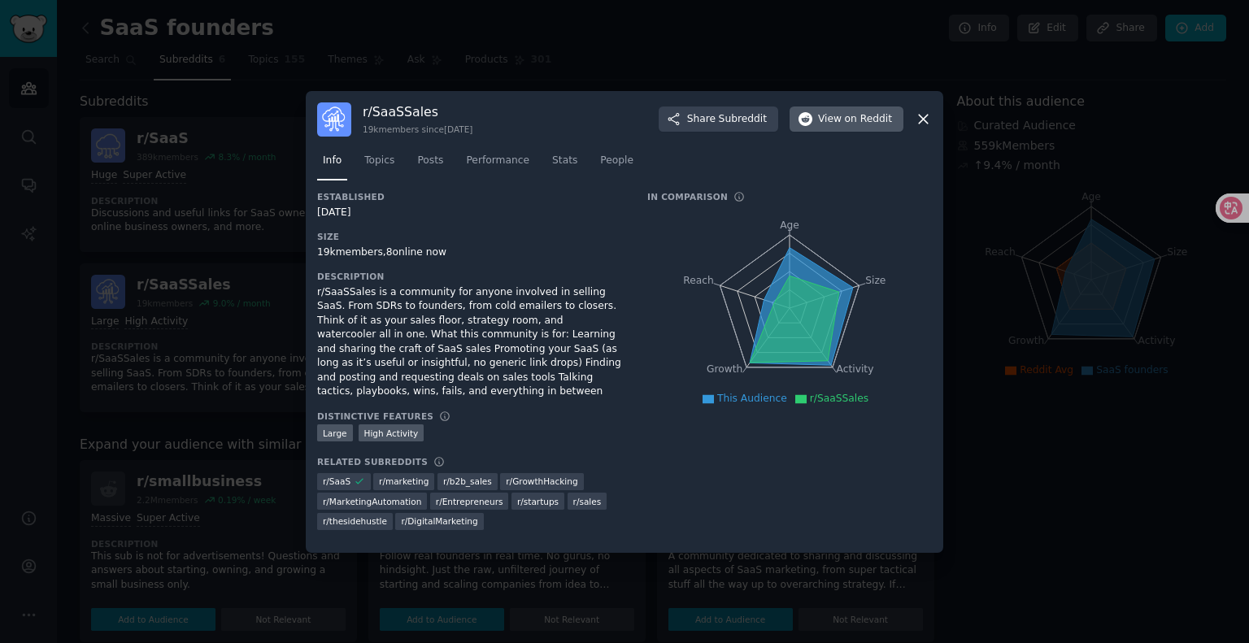 The height and width of the screenshot is (643, 1249). Describe the element at coordinates (847, 120) in the screenshot. I see `a: Viewon Reddit` at that location.